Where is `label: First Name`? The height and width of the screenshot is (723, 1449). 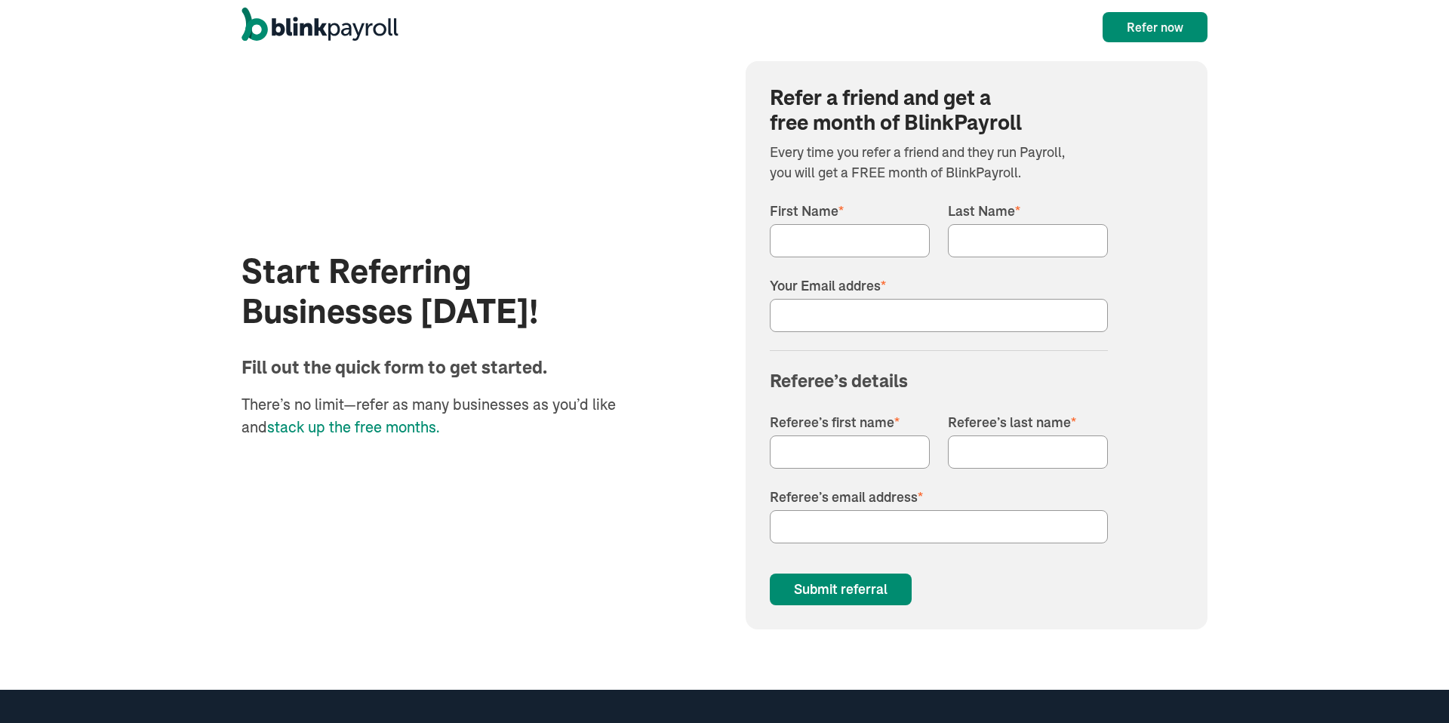
label: First Name is located at coordinates (850, 211).